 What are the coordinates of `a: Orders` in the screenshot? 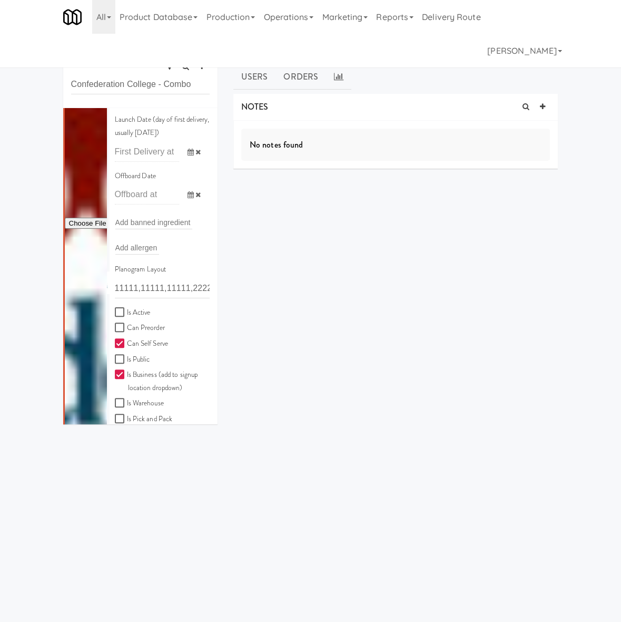 It's located at (301, 77).